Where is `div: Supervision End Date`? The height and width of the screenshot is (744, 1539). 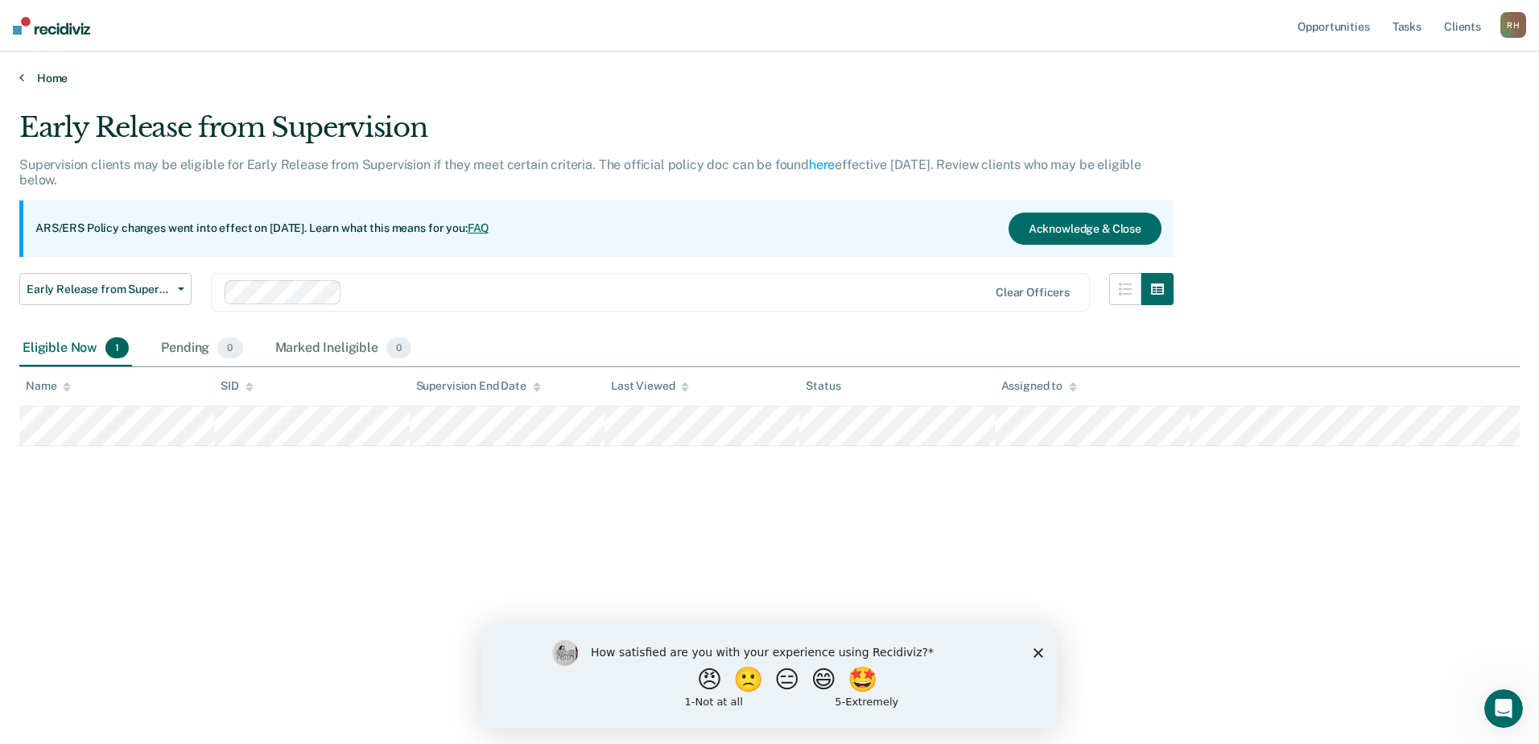
div: Supervision End Date is located at coordinates (478, 386).